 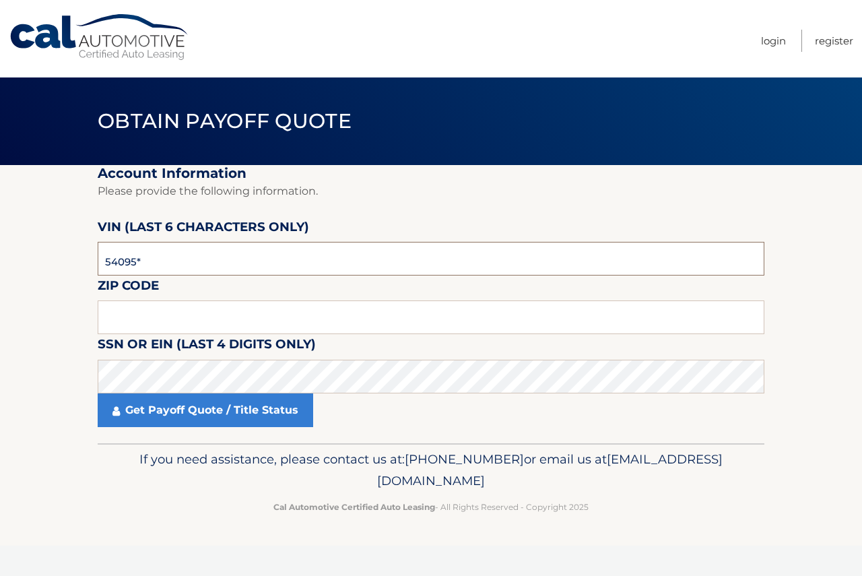 I want to click on span: Obtain Payoff Quote, so click(x=224, y=121).